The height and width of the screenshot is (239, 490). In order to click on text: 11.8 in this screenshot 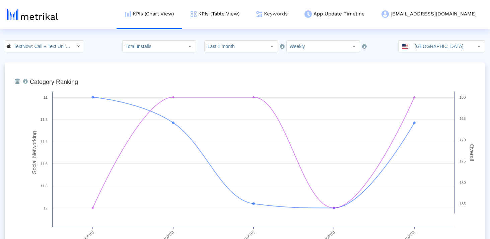, I will do `click(44, 186)`.